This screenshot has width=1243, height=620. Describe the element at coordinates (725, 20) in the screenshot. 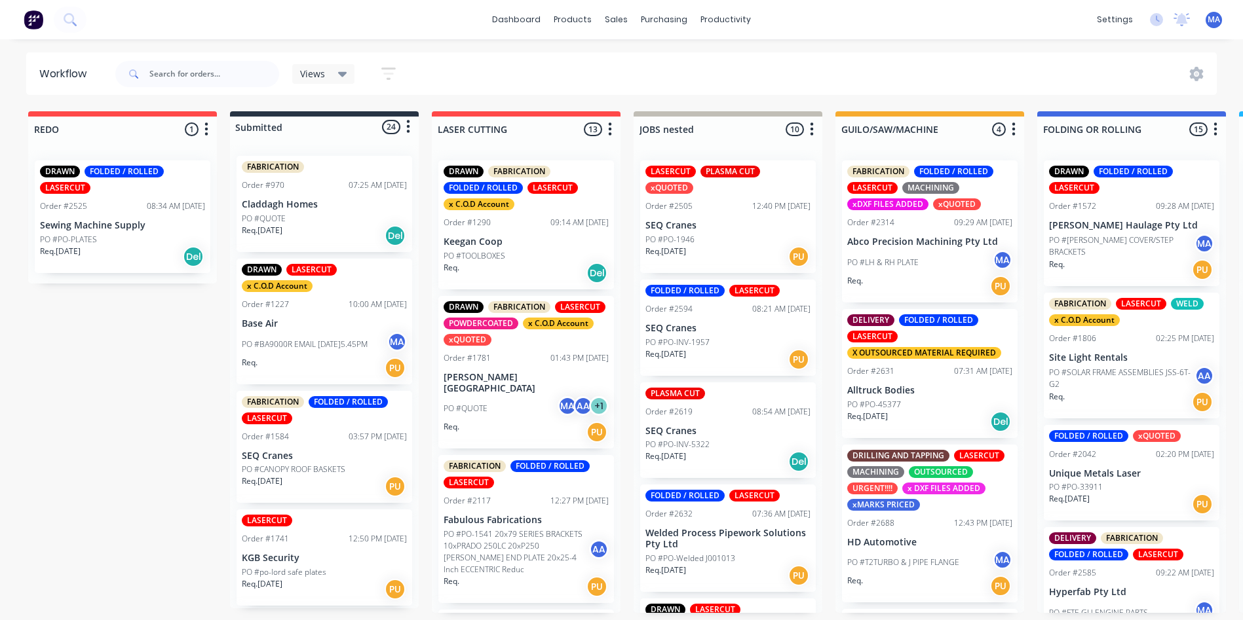

I see `div: productivity` at that location.